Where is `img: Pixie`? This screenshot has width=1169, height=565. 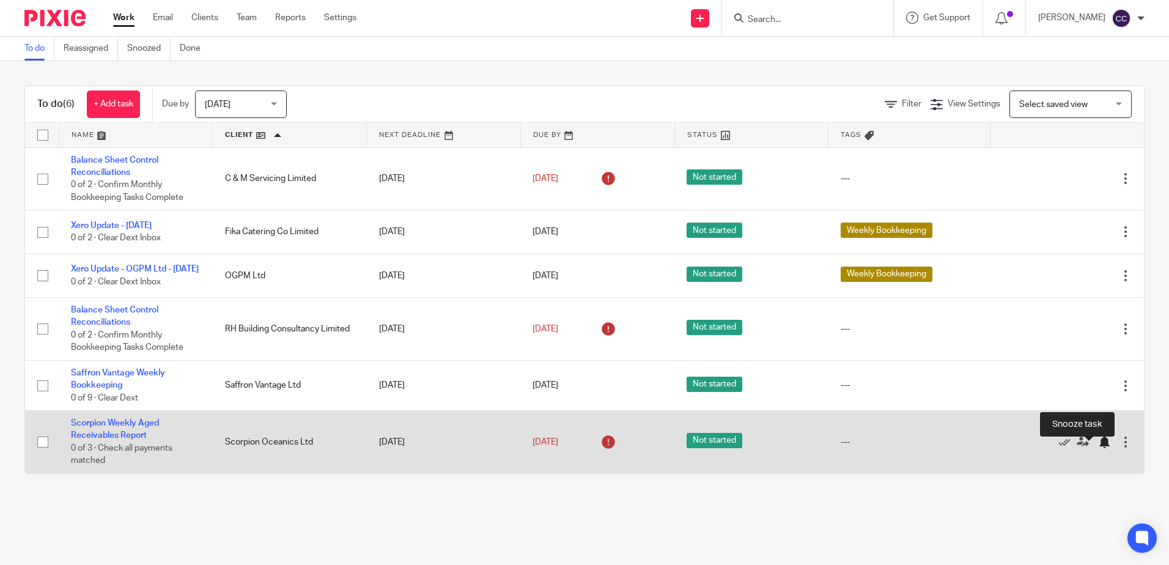 img: Pixie is located at coordinates (55, 18).